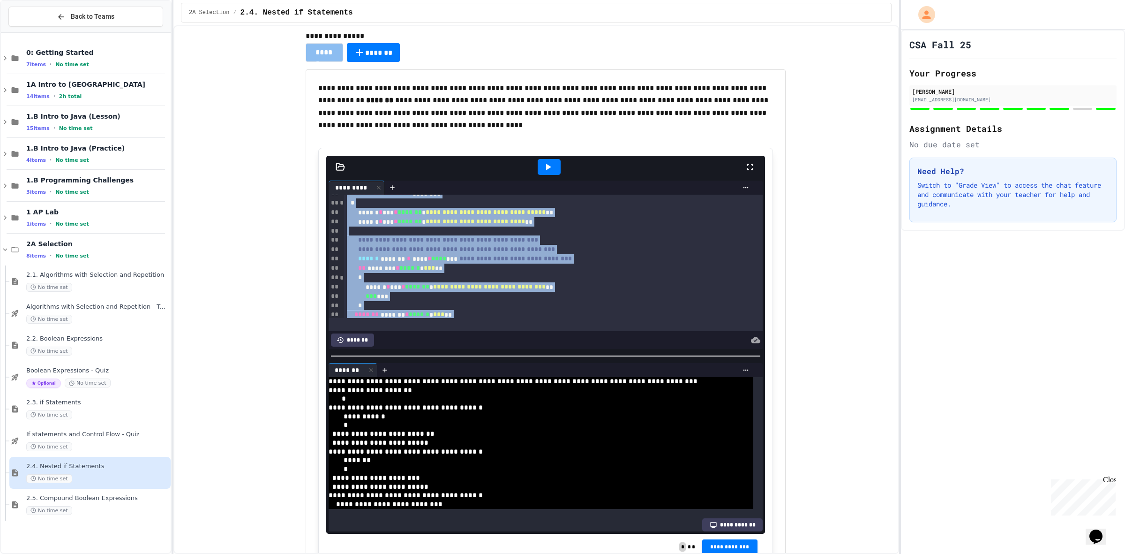 Image resolution: width=1125 pixels, height=554 pixels. I want to click on span: 4 items, so click(36, 160).